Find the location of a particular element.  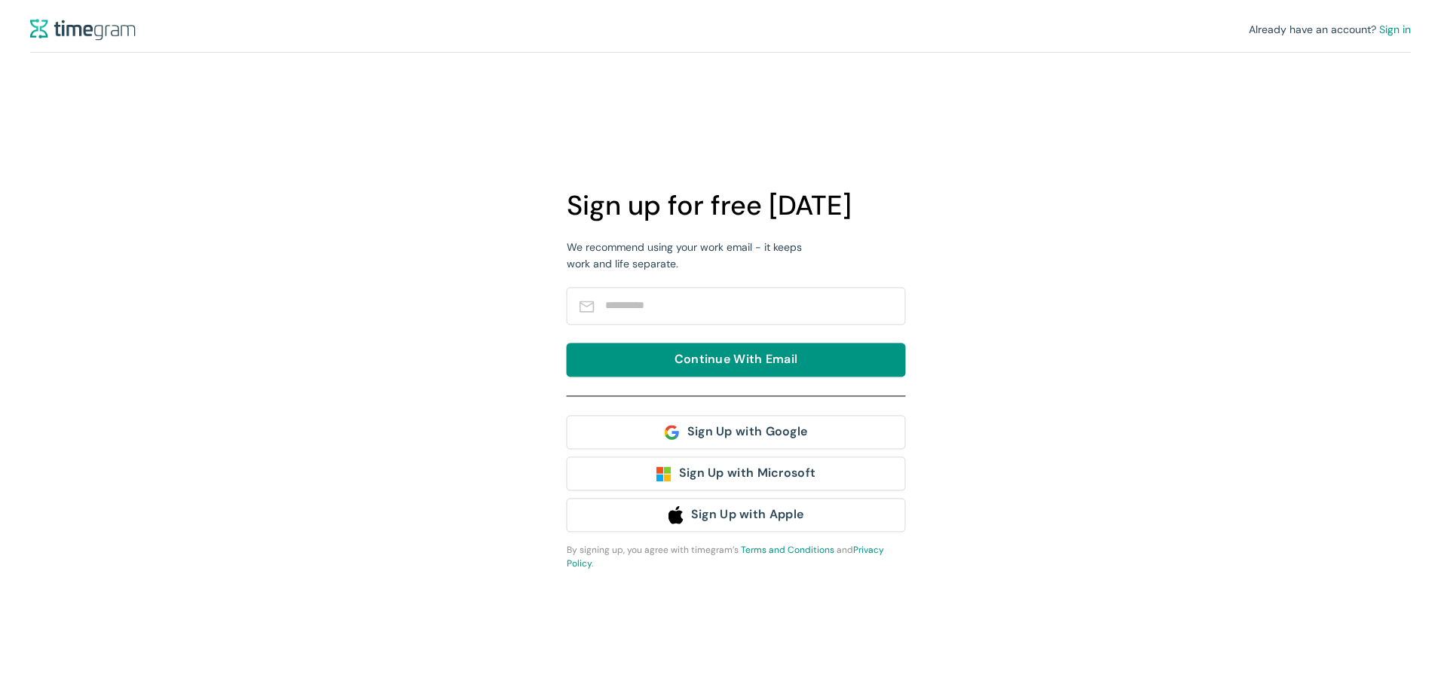

div: Already have an account? is located at coordinates (1329, 29).